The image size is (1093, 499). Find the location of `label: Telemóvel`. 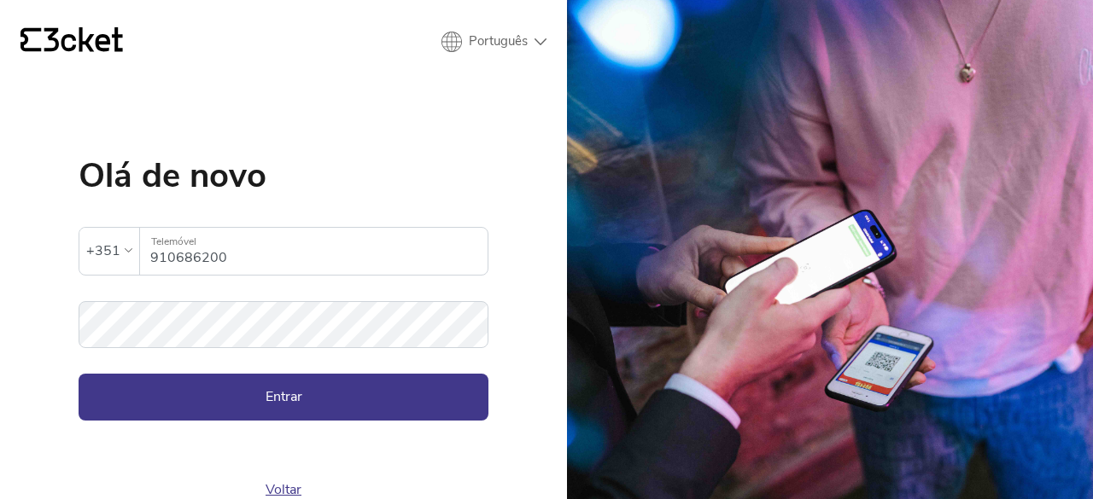

label: Telemóvel is located at coordinates (313, 242).